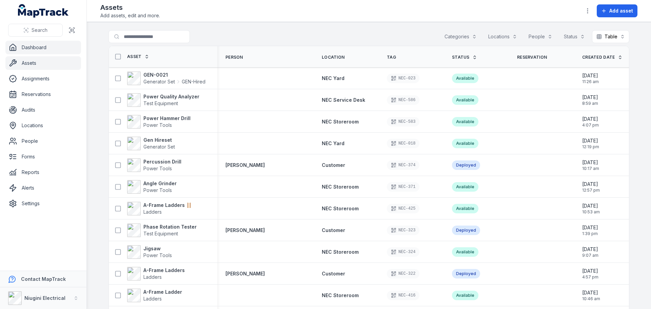 This screenshot has height=309, width=651. What do you see at coordinates (403, 252) in the screenshot?
I see `div: NEC-324` at bounding box center [403, 252].